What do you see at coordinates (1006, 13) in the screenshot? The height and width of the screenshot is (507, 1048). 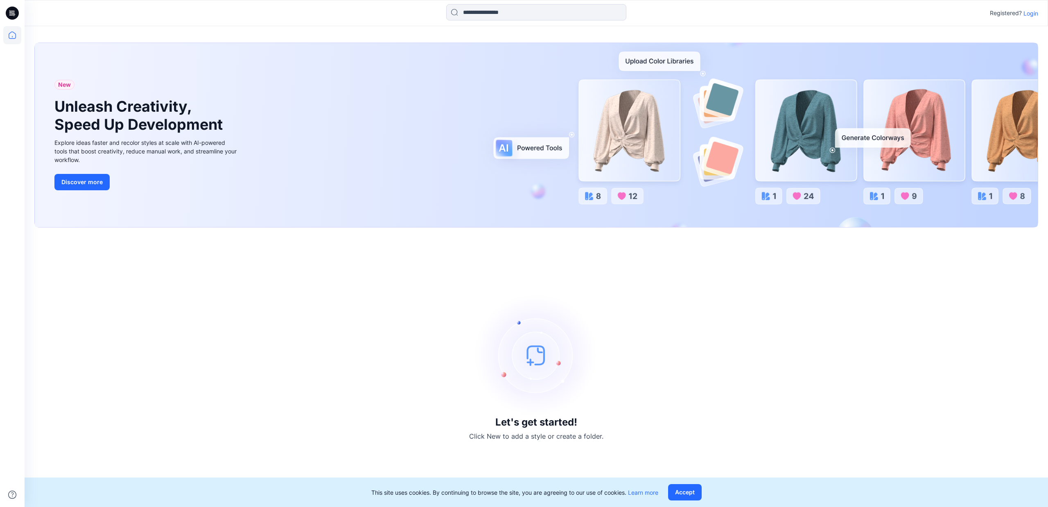 I see `p: Registered?` at bounding box center [1006, 13].